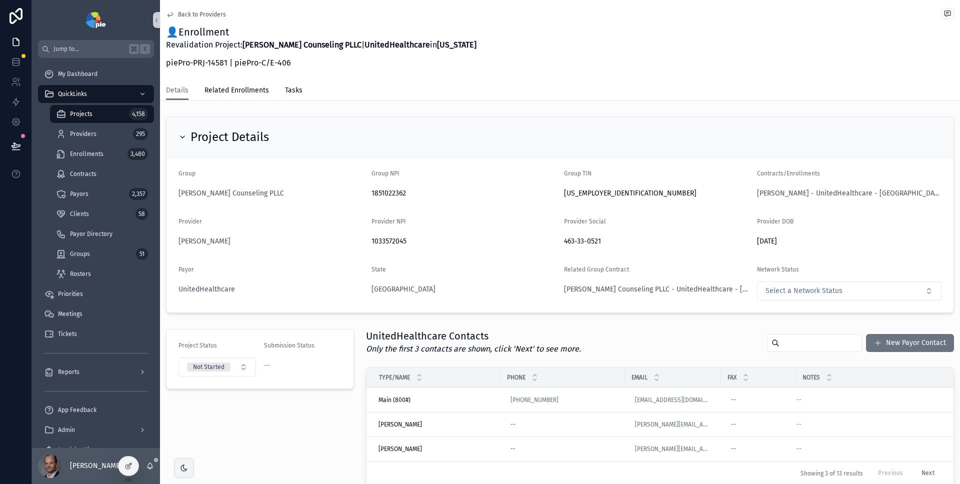  Describe the element at coordinates (321, 45) in the screenshot. I see `p: Revalidation Project: | in` at that location.